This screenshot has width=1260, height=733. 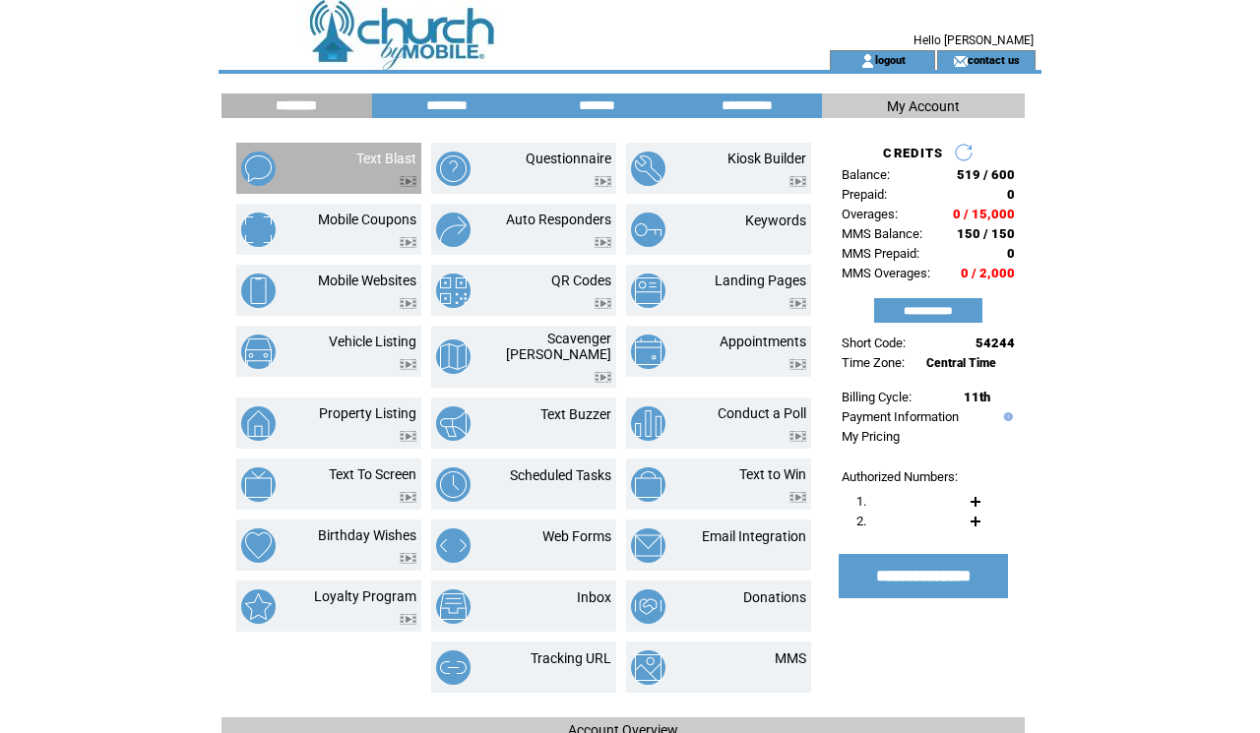 What do you see at coordinates (453, 423) in the screenshot?
I see `img: text-buzzer.png` at bounding box center [453, 423].